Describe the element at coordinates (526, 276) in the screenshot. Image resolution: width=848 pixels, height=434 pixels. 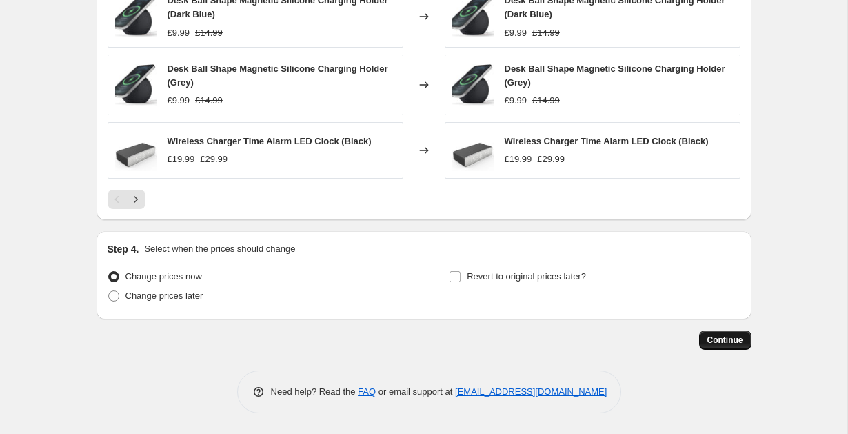
I see `span: Revert to original prices later?` at that location.